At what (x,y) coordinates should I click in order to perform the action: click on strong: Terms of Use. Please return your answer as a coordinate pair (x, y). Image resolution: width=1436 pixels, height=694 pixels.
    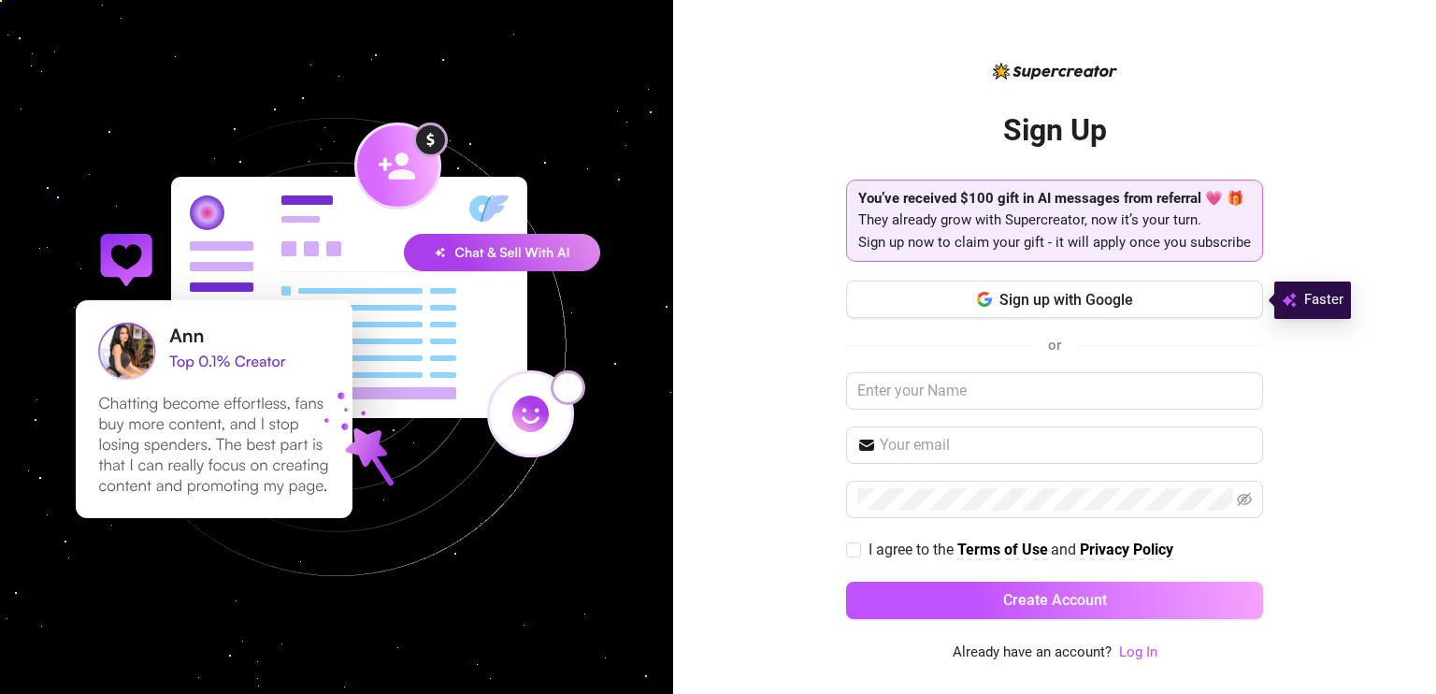
    Looking at the image, I should click on (1002, 549).